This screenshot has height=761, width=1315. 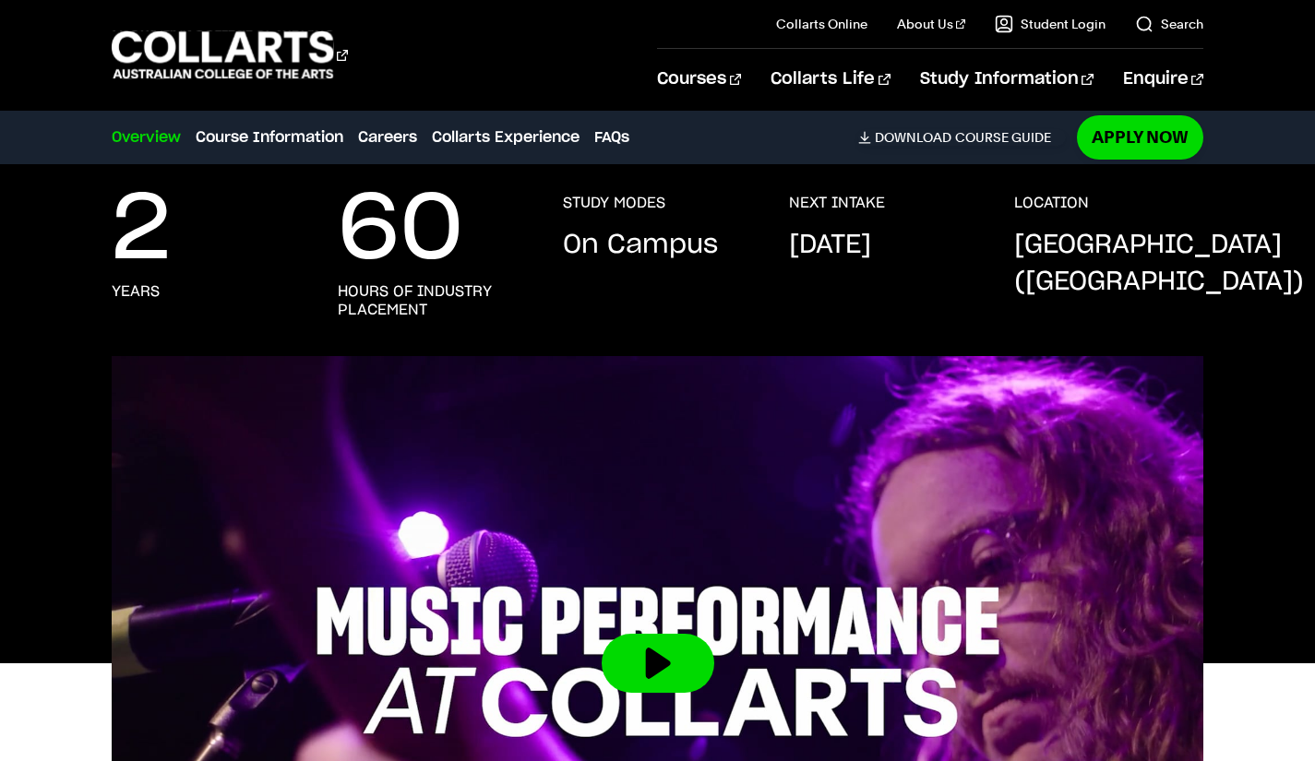 What do you see at coordinates (269, 137) in the screenshot?
I see `a: Course Information` at bounding box center [269, 137].